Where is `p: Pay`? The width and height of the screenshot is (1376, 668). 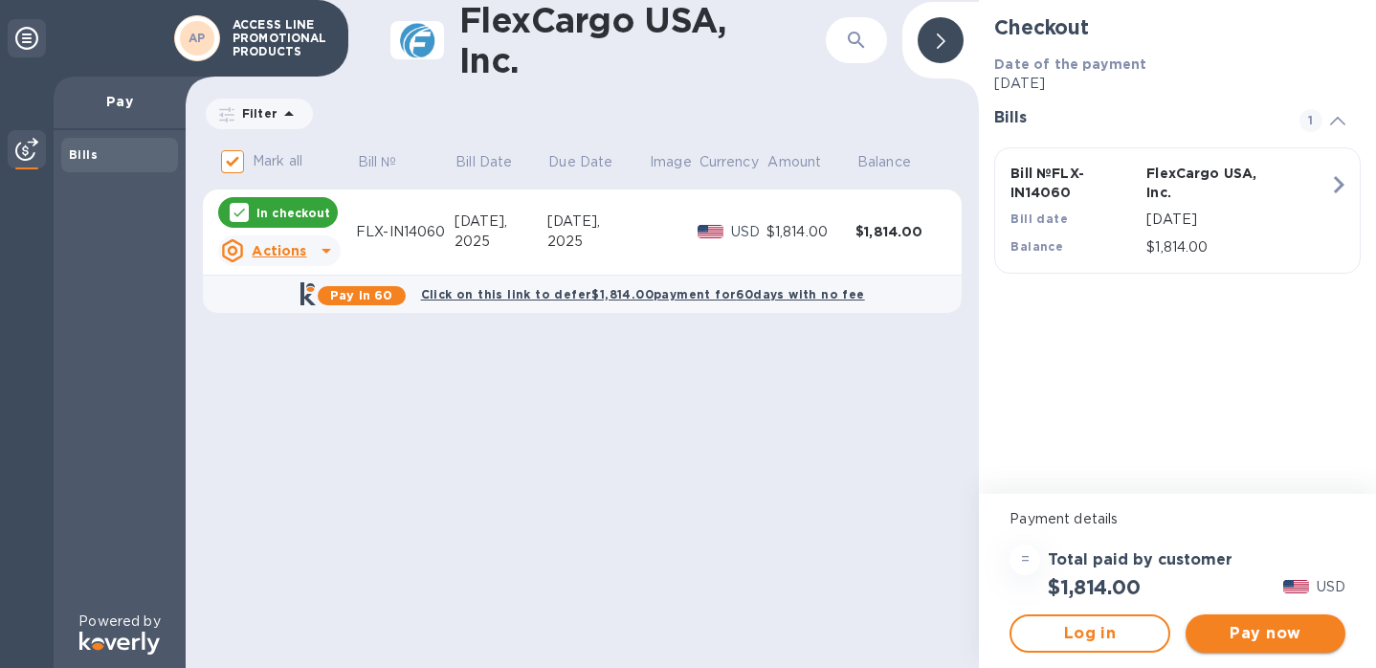
p: Pay is located at coordinates (120, 101).